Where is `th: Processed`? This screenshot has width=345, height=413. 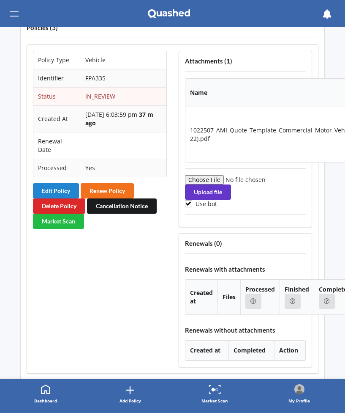
th: Processed is located at coordinates (260, 297).